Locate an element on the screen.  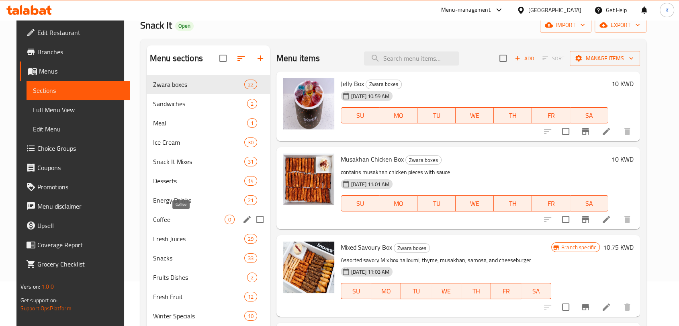
span: Meal is located at coordinates (200, 123).